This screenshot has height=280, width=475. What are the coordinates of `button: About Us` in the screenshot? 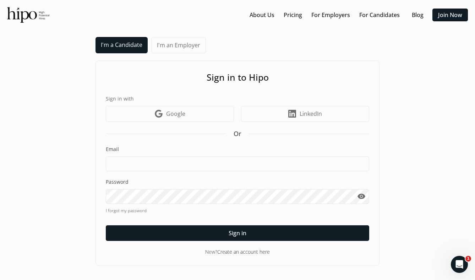 It's located at (262, 15).